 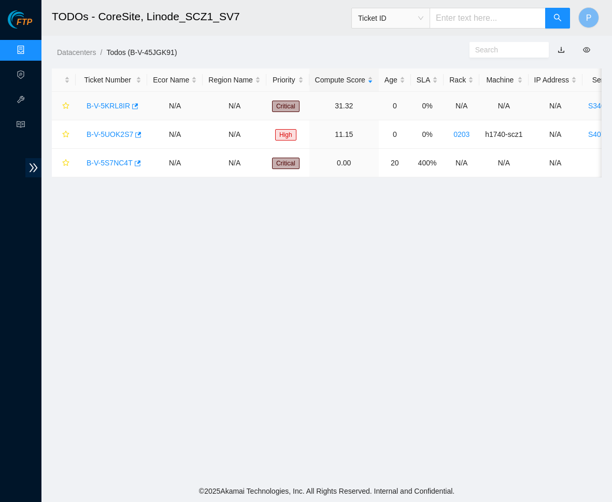 What do you see at coordinates (395, 163) in the screenshot?
I see `td: 20` at bounding box center [395, 163].